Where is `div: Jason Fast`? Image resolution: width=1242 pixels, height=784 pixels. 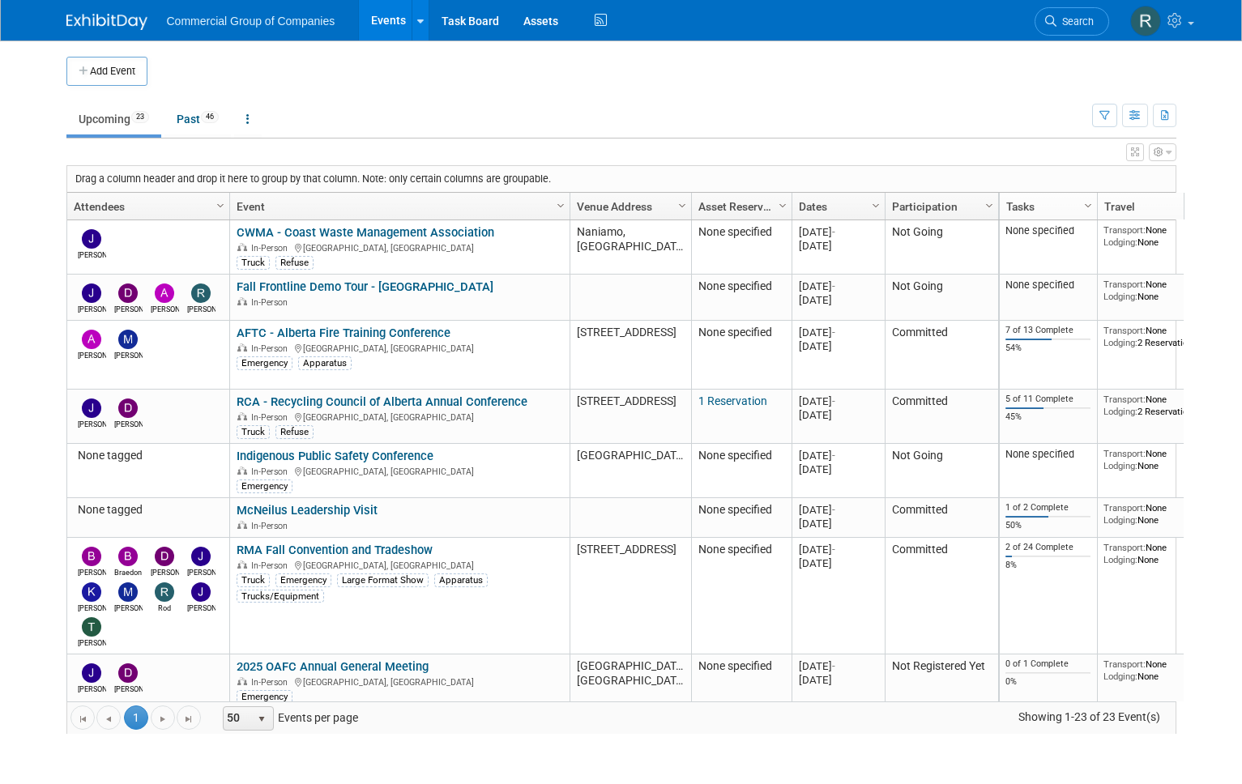 div: Jason Fast is located at coordinates (92, 424).